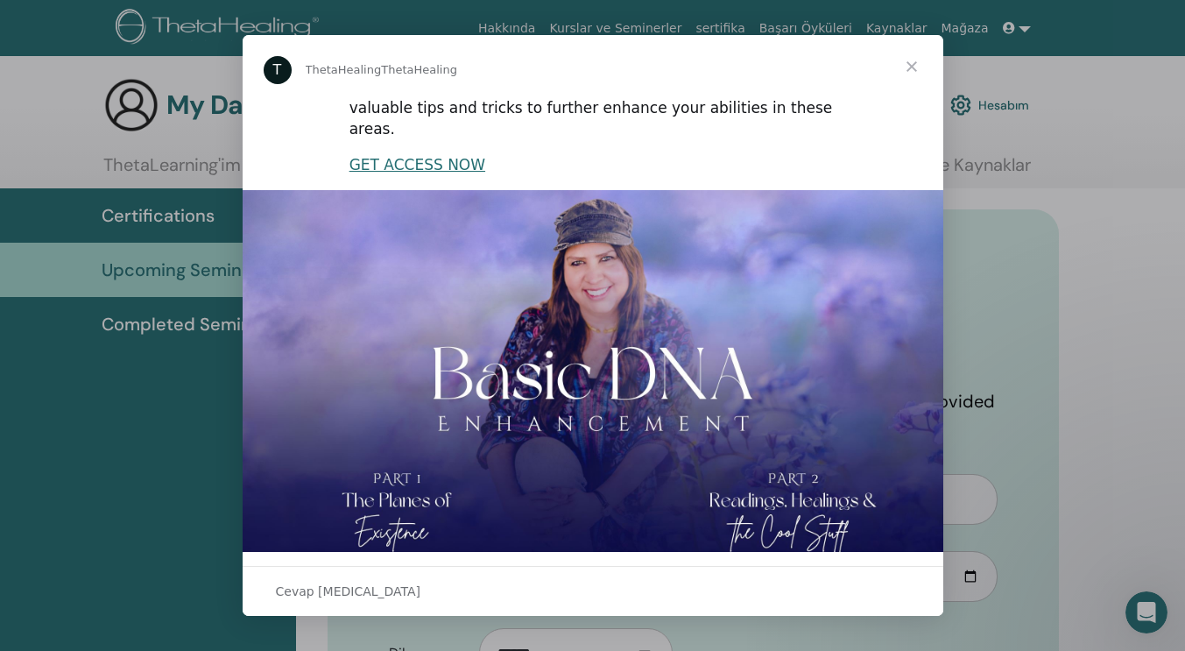 The width and height of the screenshot is (1185, 651). I want to click on span: Kapat, so click(911, 67).